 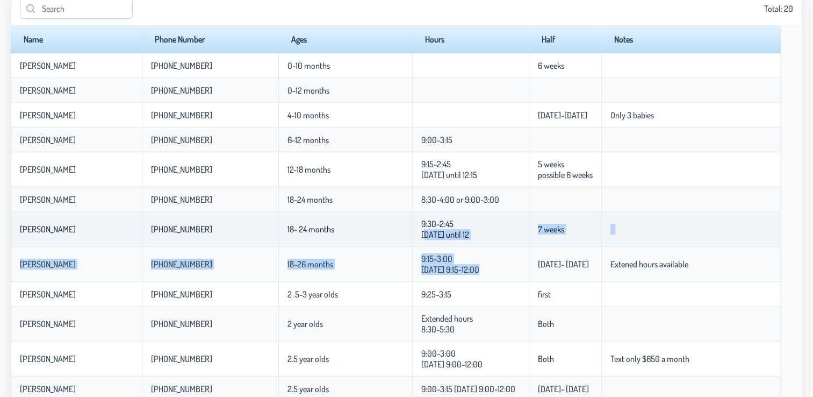 What do you see at coordinates (76, 39) in the screenshot?
I see `th: Name` at bounding box center [76, 39].